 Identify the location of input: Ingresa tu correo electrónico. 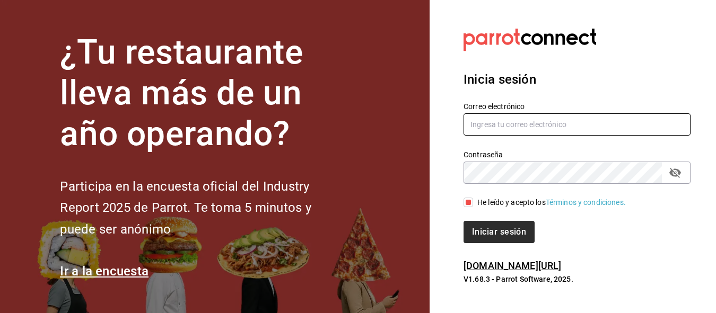
(577, 125).